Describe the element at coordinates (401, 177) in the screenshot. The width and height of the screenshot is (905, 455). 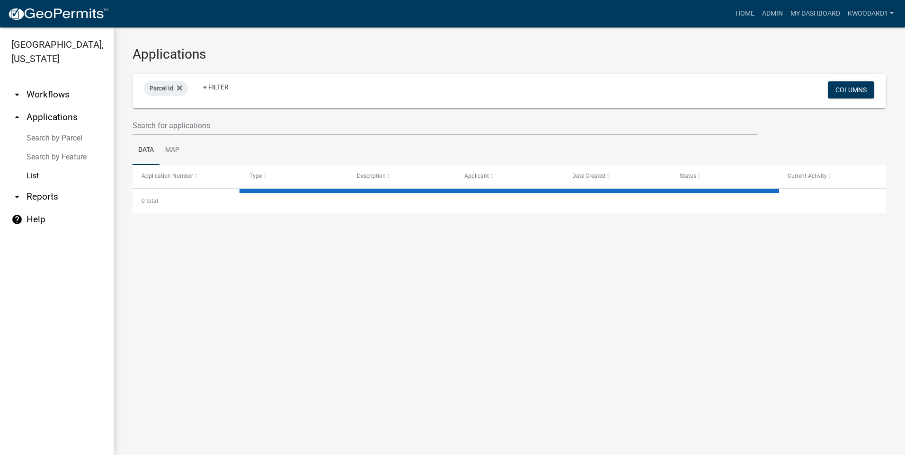
I see `datatable-header-cell: Description` at that location.